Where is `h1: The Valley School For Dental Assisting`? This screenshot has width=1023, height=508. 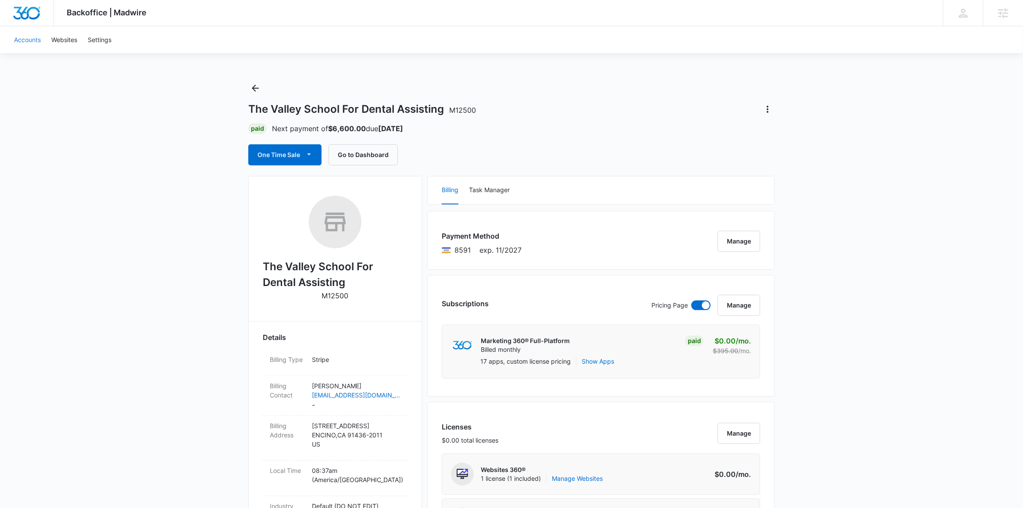 h1: The Valley School For Dental Assisting is located at coordinates (362, 109).